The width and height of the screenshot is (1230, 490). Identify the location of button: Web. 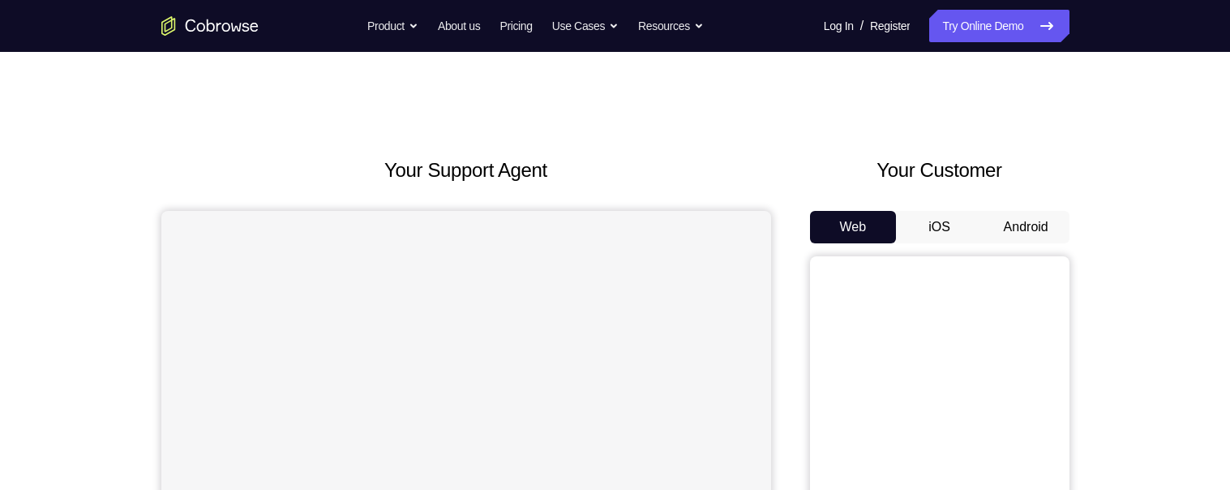
(853, 227).